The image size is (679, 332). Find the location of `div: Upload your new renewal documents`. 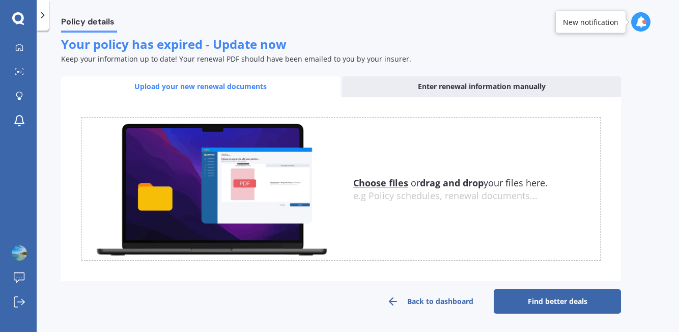

div: Upload your new renewal documents is located at coordinates (201, 87).